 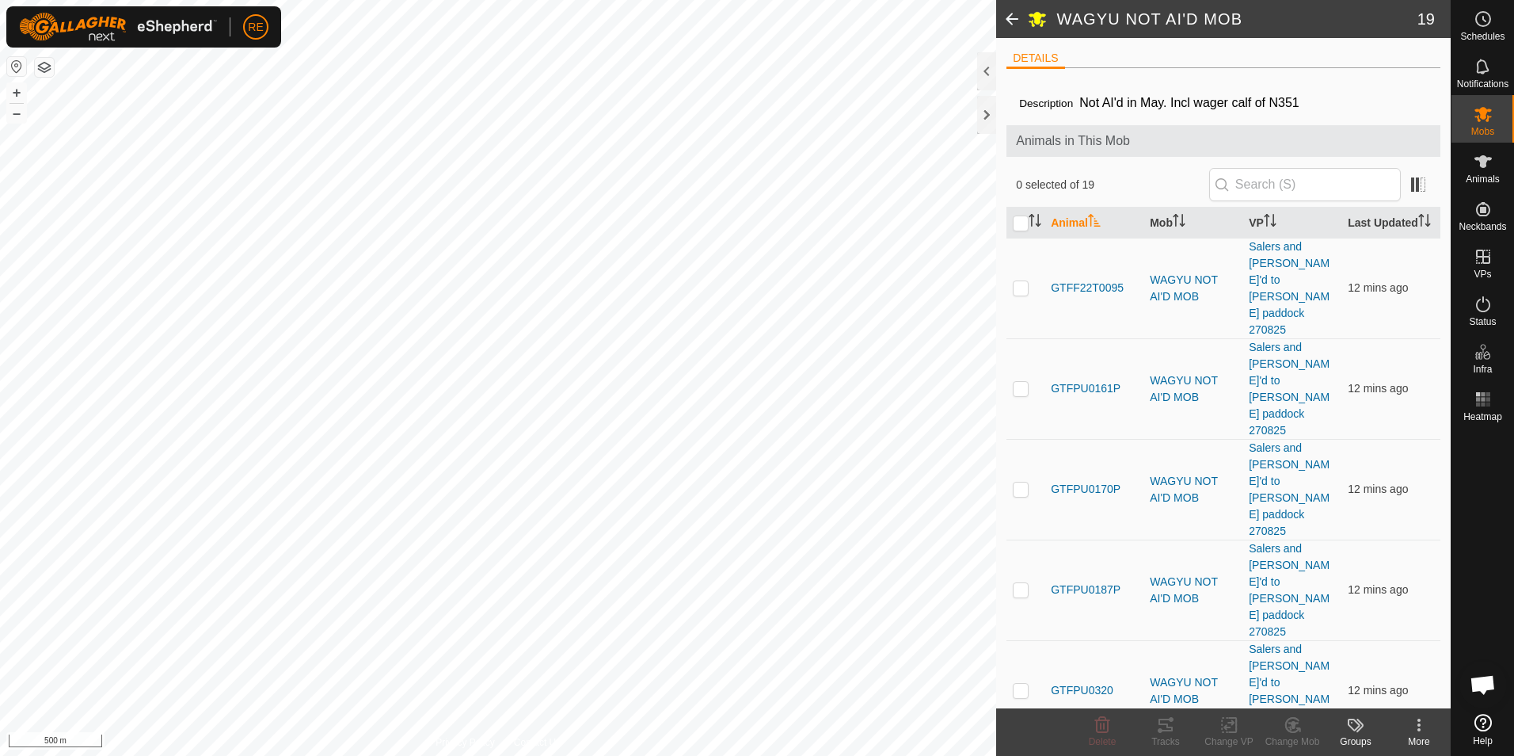 I want to click on span: GTFPU0161P, so click(x=1086, y=388).